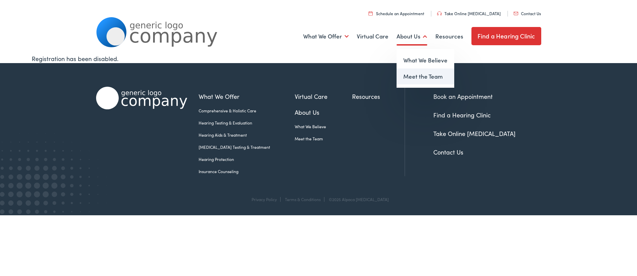 The width and height of the screenshot is (637, 276). Describe the element at coordinates (303, 199) in the screenshot. I see `a: Terms & Conditions` at that location.